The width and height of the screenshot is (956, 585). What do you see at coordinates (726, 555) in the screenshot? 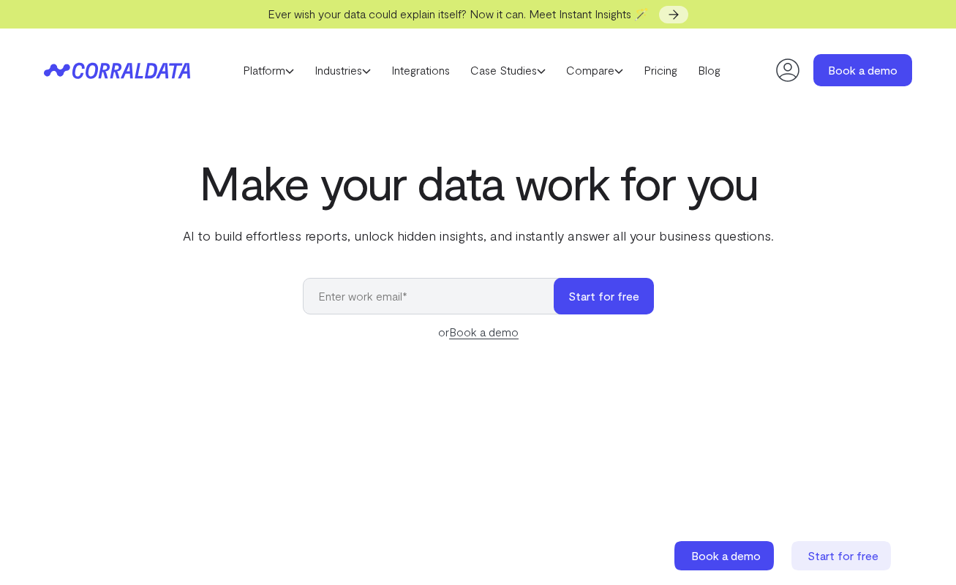
I see `span: Book a demo` at bounding box center [726, 555].